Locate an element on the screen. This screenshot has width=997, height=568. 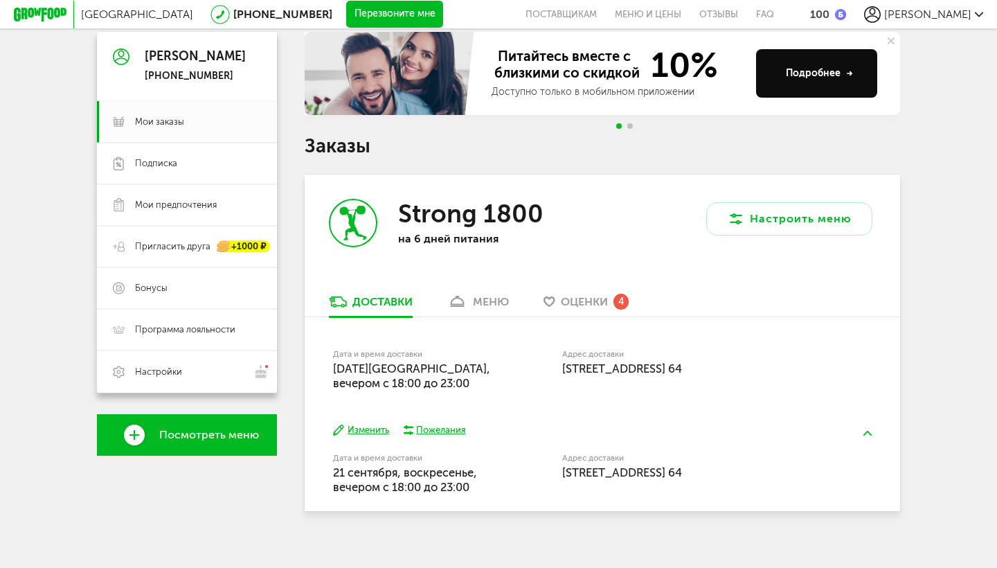
div: Доступно только в мобильном приложении is located at coordinates (619, 92).